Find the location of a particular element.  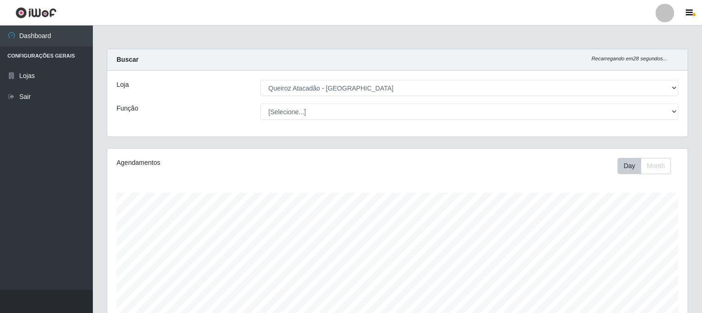

div: Agendamentos is located at coordinates (229, 162).